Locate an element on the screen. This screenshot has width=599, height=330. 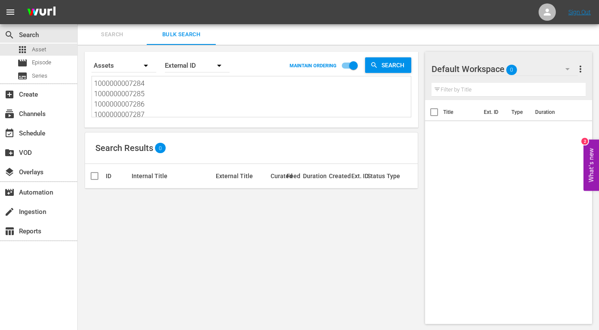
span: Ingestion is located at coordinates (9, 212).